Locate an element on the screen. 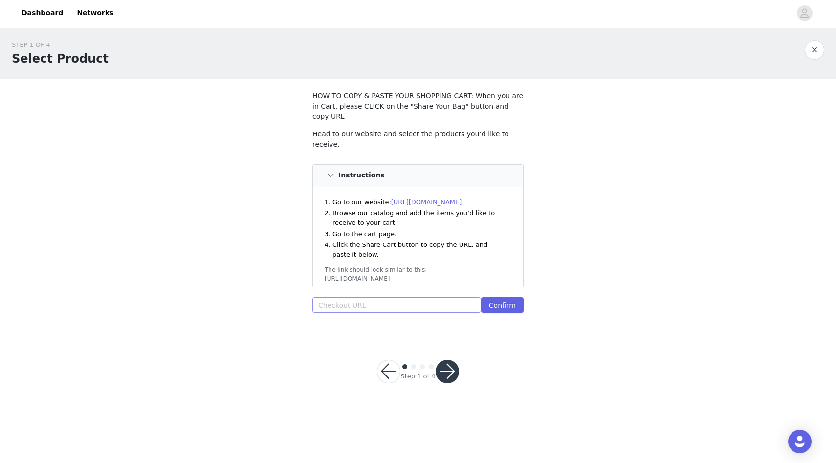 The height and width of the screenshot is (463, 836). div: Step 1 of 4 is located at coordinates (417, 376).